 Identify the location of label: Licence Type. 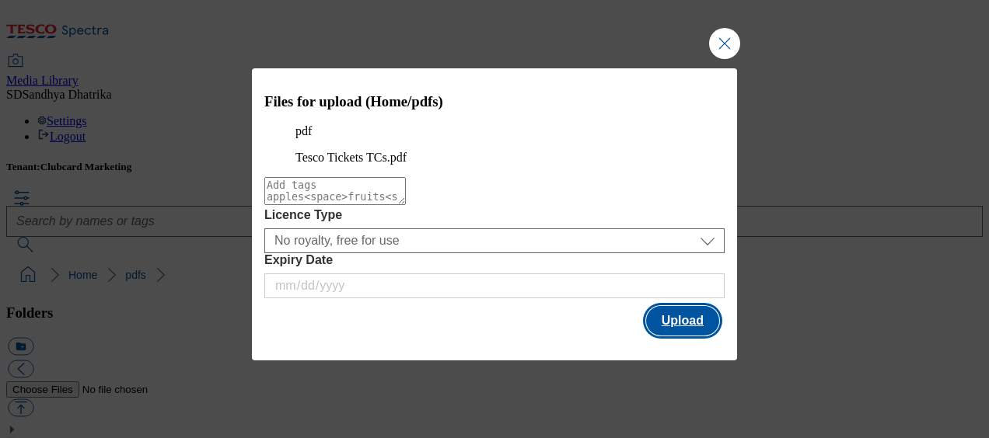
(494, 215).